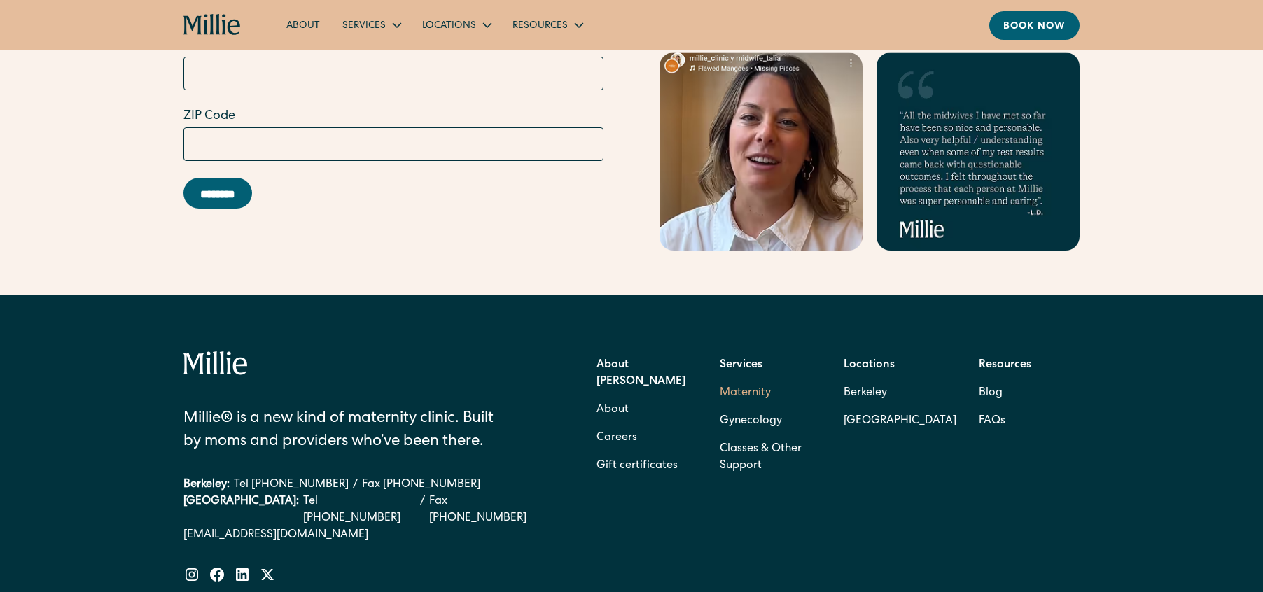  Describe the element at coordinates (212, 25) in the screenshot. I see `a: home` at that location.